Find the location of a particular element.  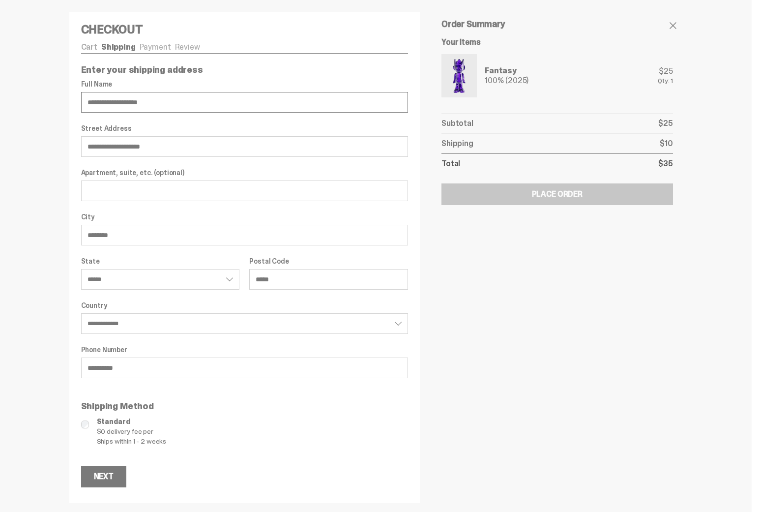

span: Ships within 1 - 2 weeks is located at coordinates (253, 441).